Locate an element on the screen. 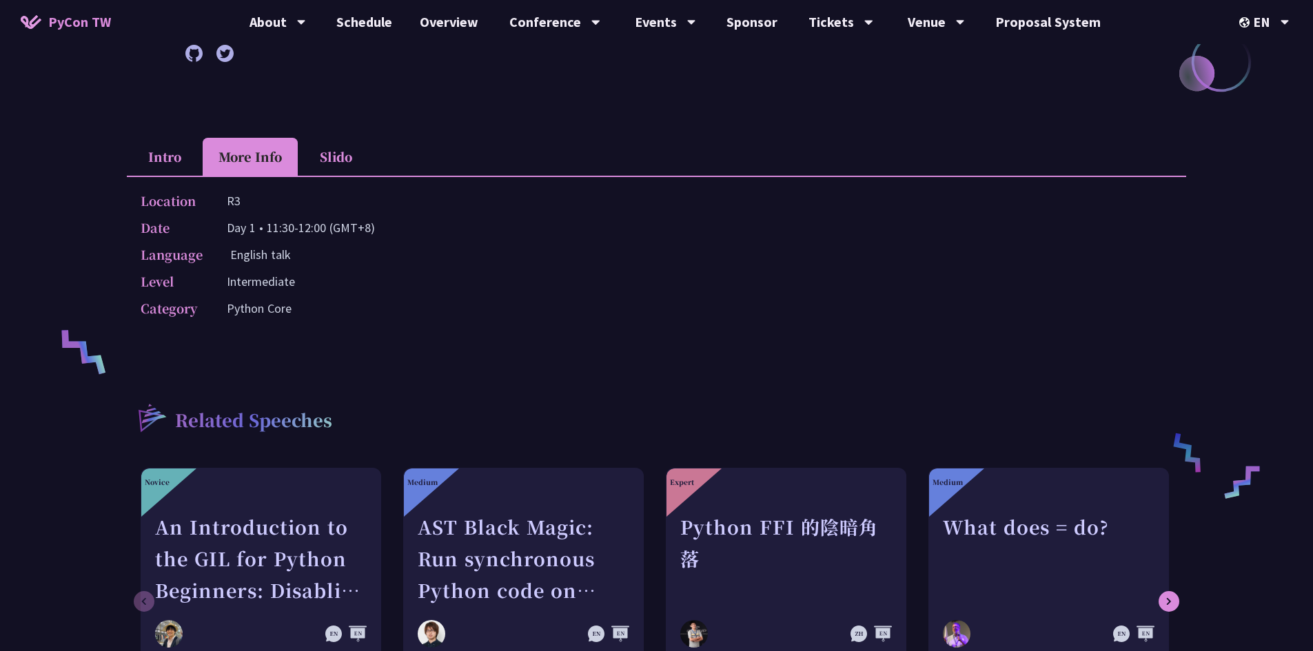 Image resolution: width=1313 pixels, height=651 pixels. div: Expert is located at coordinates (682, 482).